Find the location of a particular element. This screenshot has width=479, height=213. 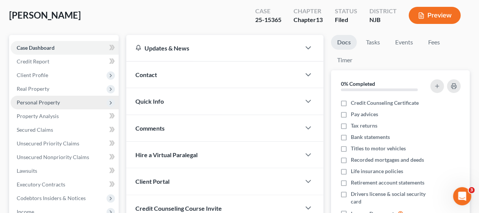

span: Codebtors Insiders & Notices is located at coordinates (51, 198).